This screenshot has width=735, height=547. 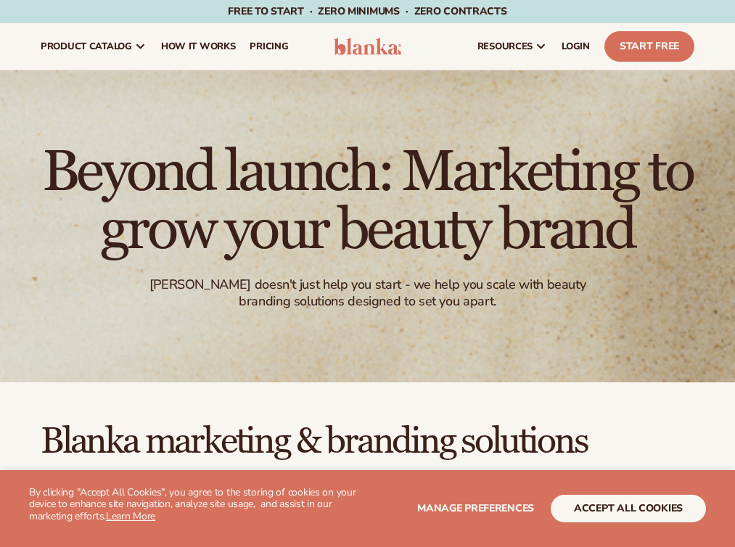 I want to click on a: Start Free, so click(x=649, y=46).